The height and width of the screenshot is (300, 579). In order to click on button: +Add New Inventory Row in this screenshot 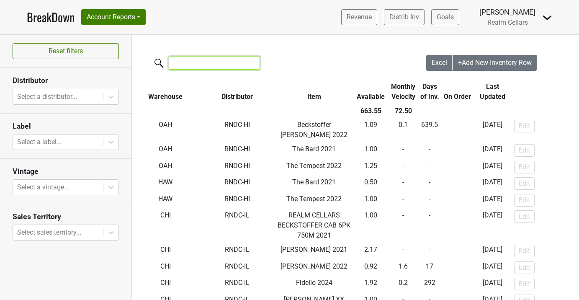, I will do `click(495, 63)`.